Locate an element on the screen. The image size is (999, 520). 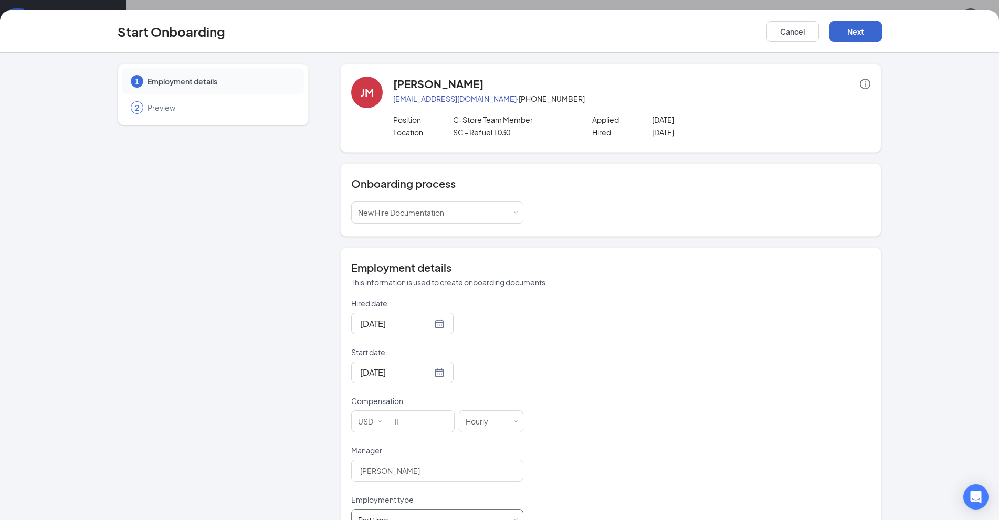
span: 2 is located at coordinates (137, 108).